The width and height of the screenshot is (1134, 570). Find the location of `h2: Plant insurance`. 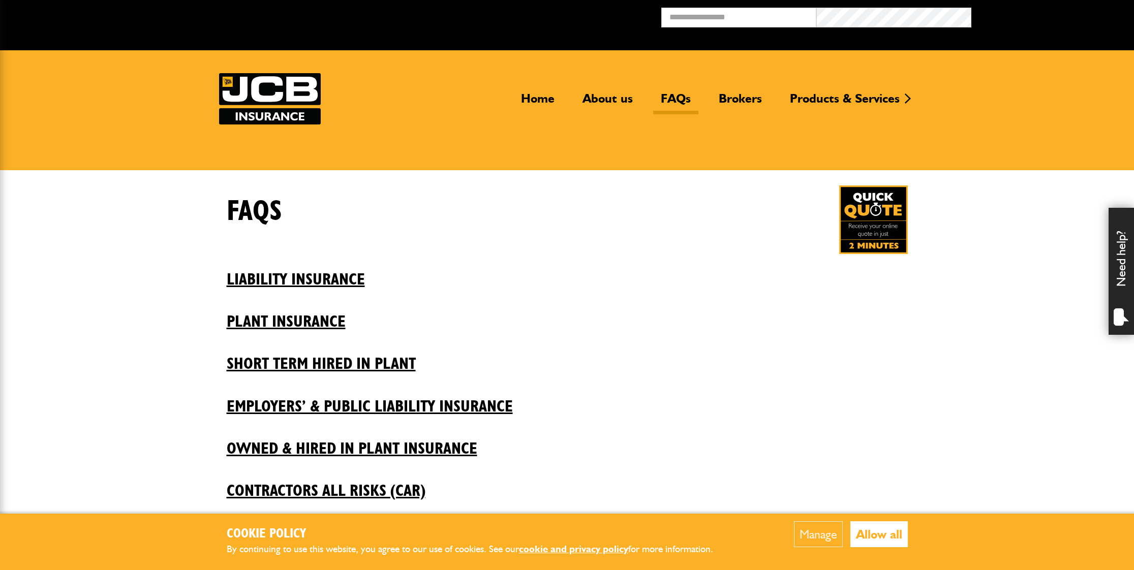

h2: Plant insurance is located at coordinates (567, 314).